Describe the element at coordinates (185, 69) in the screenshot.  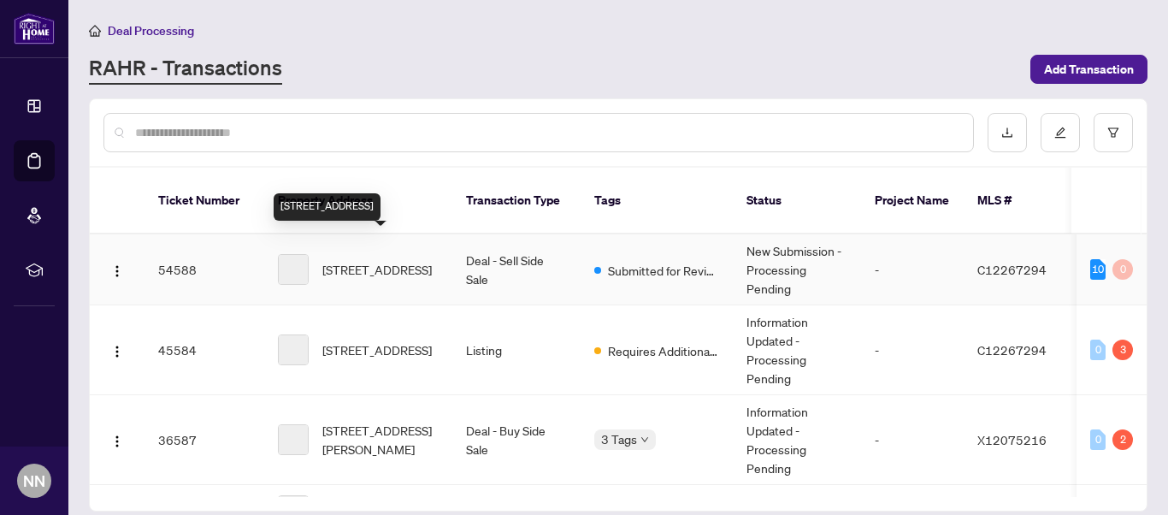
I see `a: RAHR - Transactions` at that location.